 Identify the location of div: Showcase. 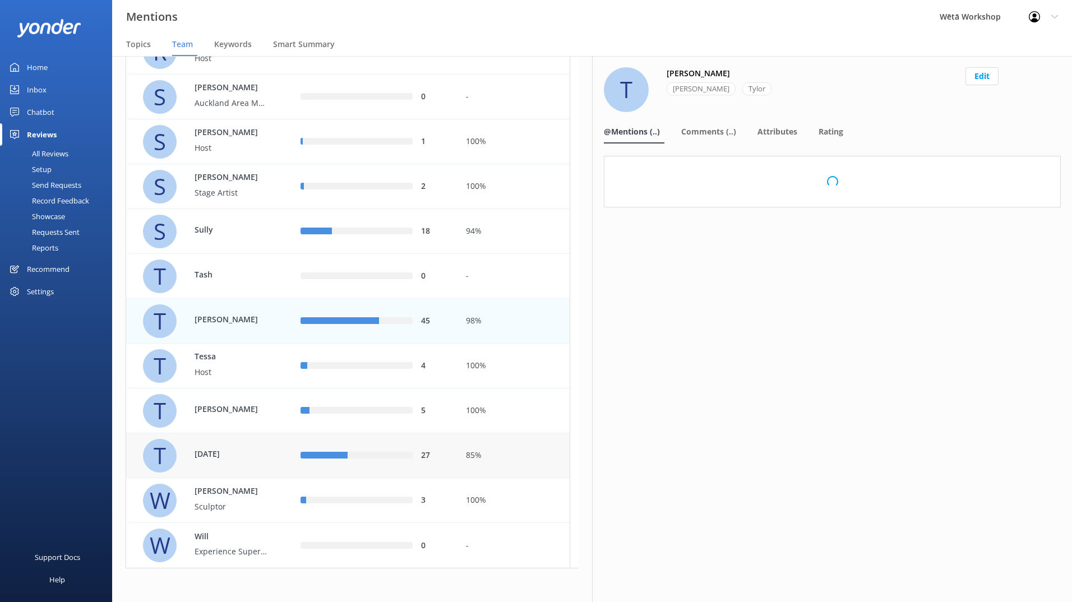
(36, 216).